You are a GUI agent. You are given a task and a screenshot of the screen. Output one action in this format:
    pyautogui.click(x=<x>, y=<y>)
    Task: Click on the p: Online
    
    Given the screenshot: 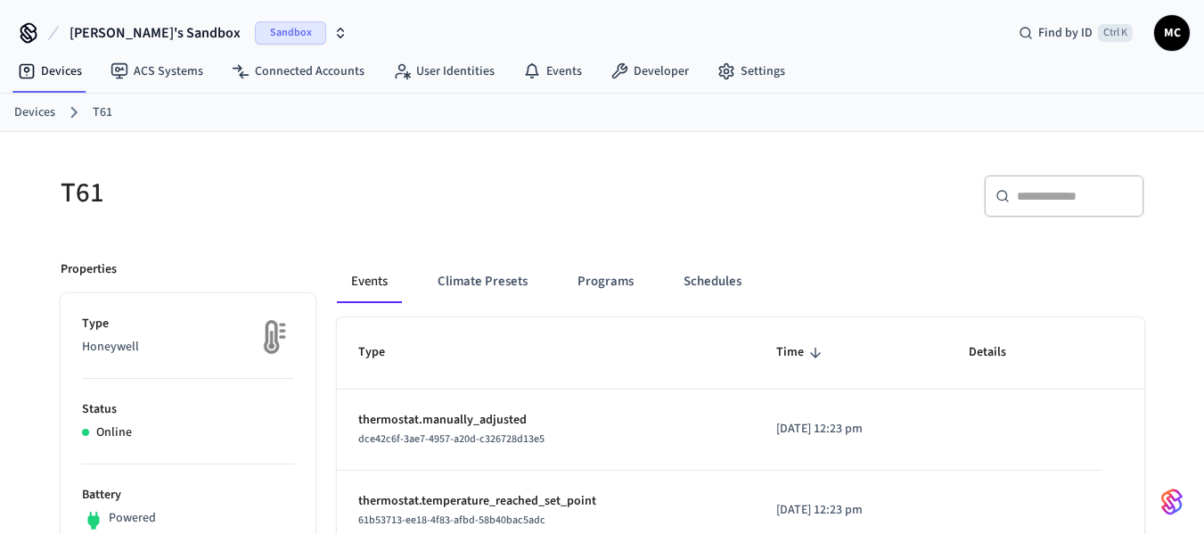 What is the action you would take?
    pyautogui.click(x=114, y=432)
    